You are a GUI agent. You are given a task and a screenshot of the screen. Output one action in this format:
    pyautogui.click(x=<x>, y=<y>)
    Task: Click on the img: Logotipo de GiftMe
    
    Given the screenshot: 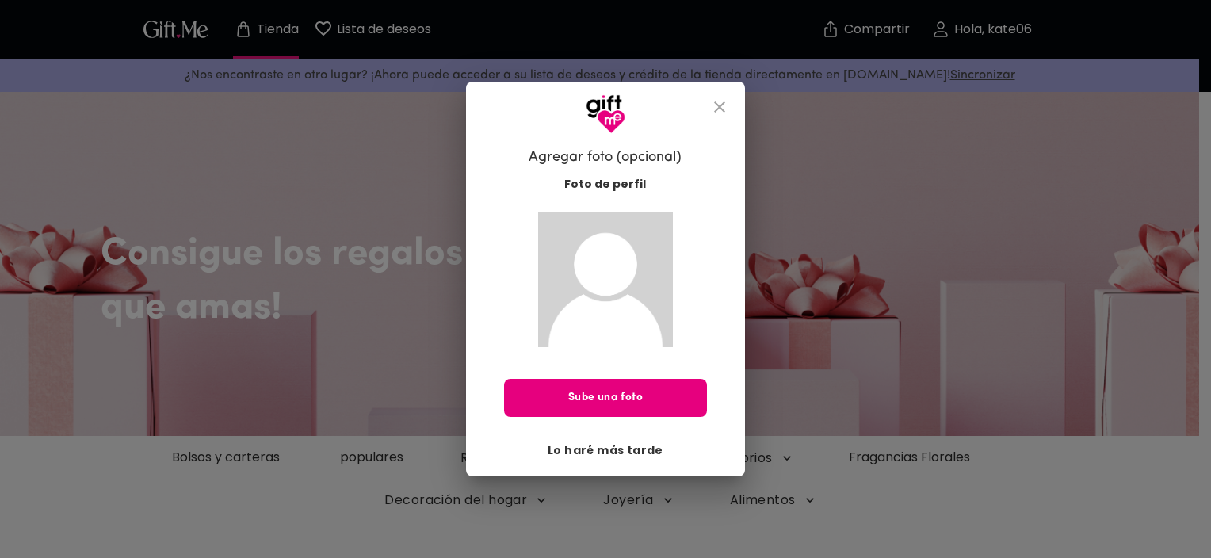 What is the action you would take?
    pyautogui.click(x=605, y=114)
    